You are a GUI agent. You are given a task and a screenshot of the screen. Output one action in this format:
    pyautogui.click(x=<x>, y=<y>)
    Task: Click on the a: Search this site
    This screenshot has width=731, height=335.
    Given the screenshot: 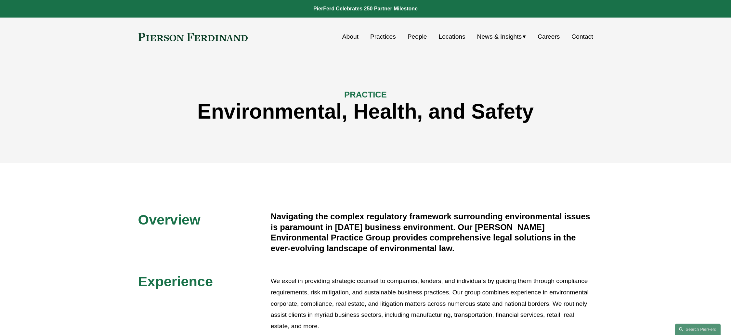 What is the action you would take?
    pyautogui.click(x=698, y=329)
    